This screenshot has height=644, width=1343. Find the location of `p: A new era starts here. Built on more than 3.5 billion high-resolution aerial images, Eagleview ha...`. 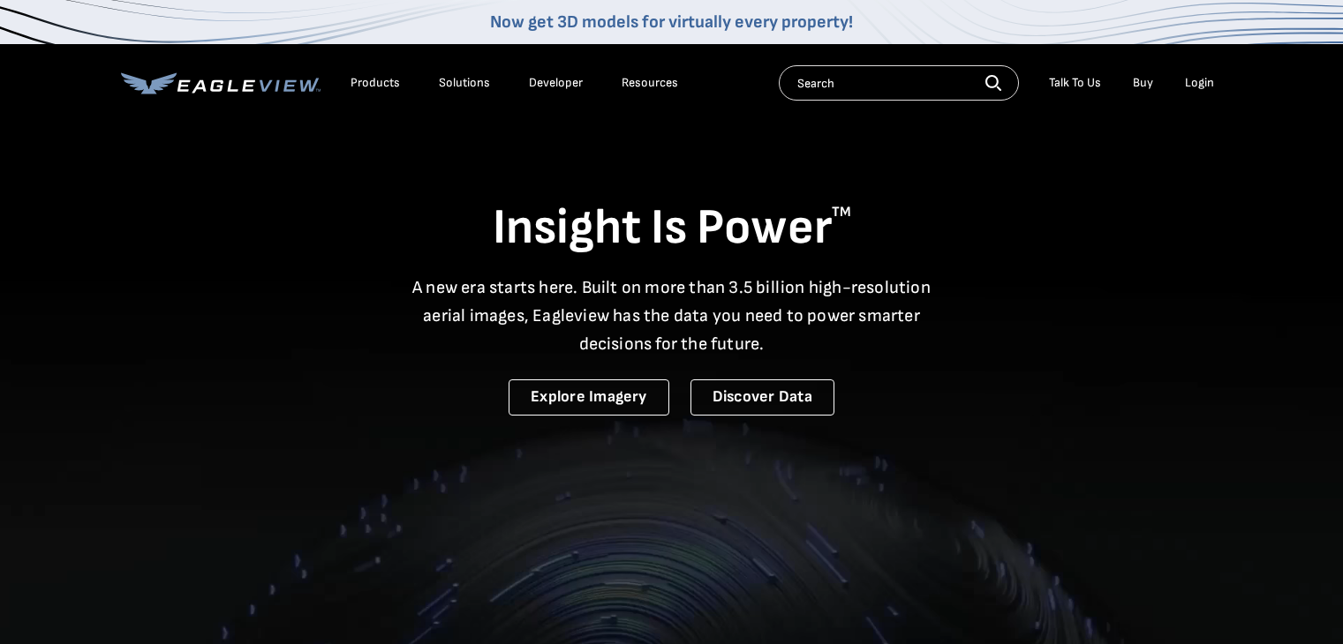

p: A new era starts here. Built on more than 3.5 billion high-resolution aerial images, Eagleview ha... is located at coordinates (672, 316).